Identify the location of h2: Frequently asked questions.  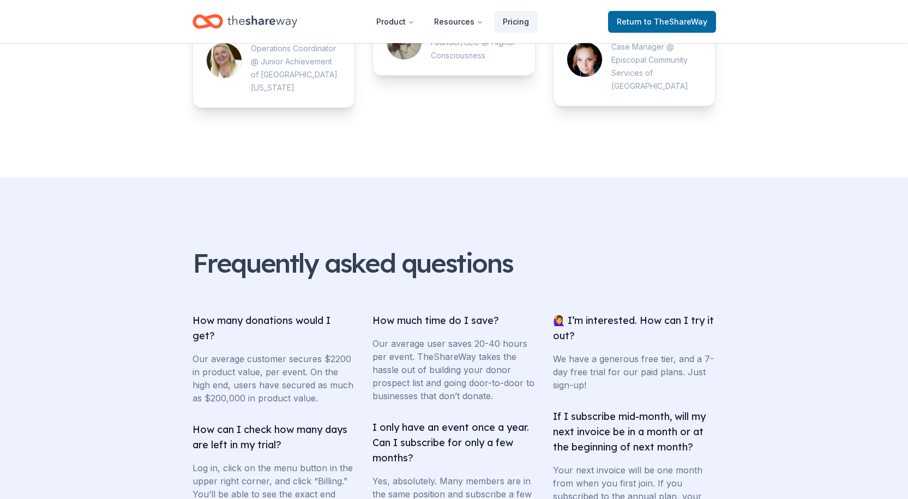
(367, 263).